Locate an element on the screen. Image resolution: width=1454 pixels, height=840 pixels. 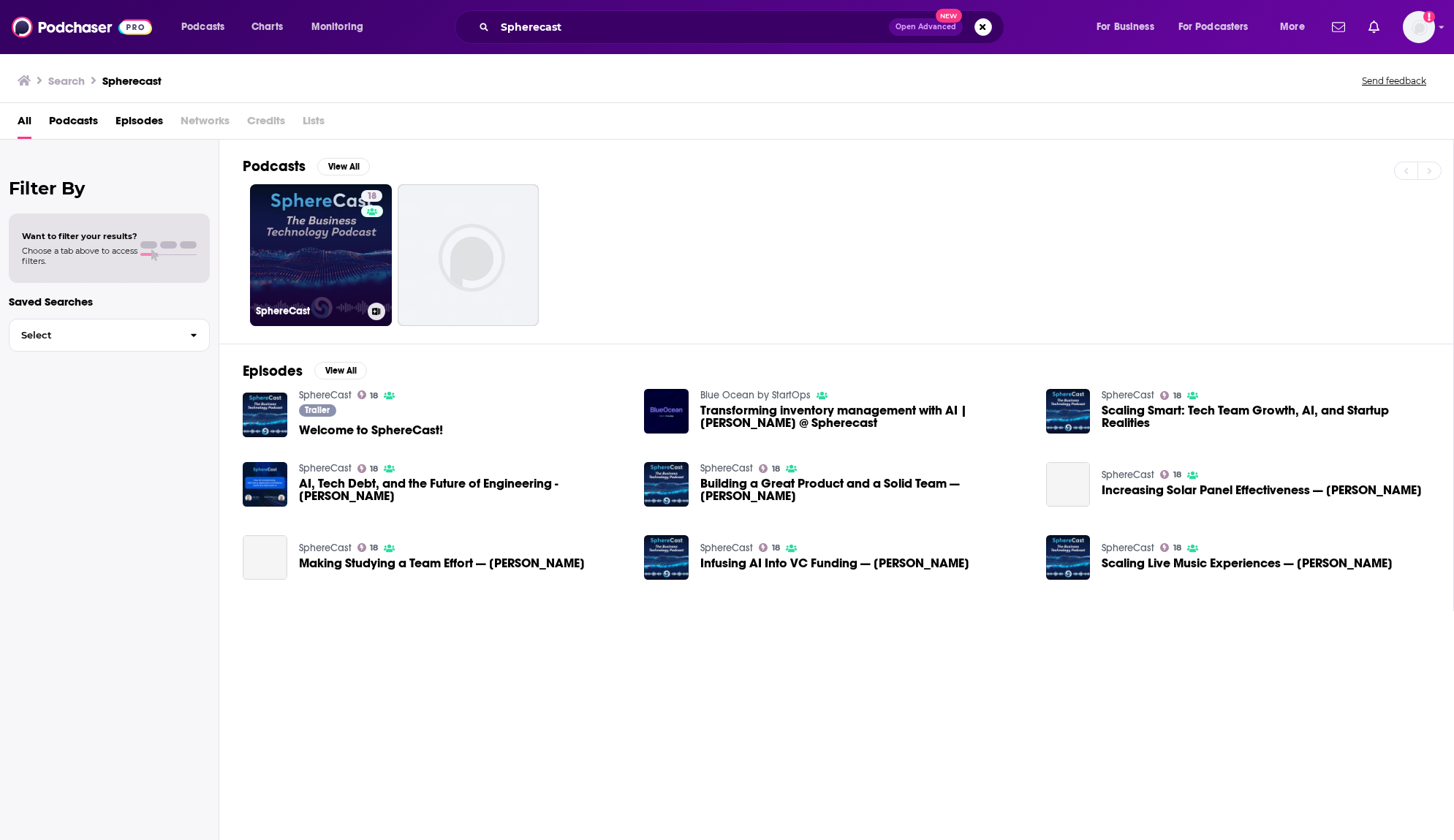
span: New is located at coordinates (949, 16).